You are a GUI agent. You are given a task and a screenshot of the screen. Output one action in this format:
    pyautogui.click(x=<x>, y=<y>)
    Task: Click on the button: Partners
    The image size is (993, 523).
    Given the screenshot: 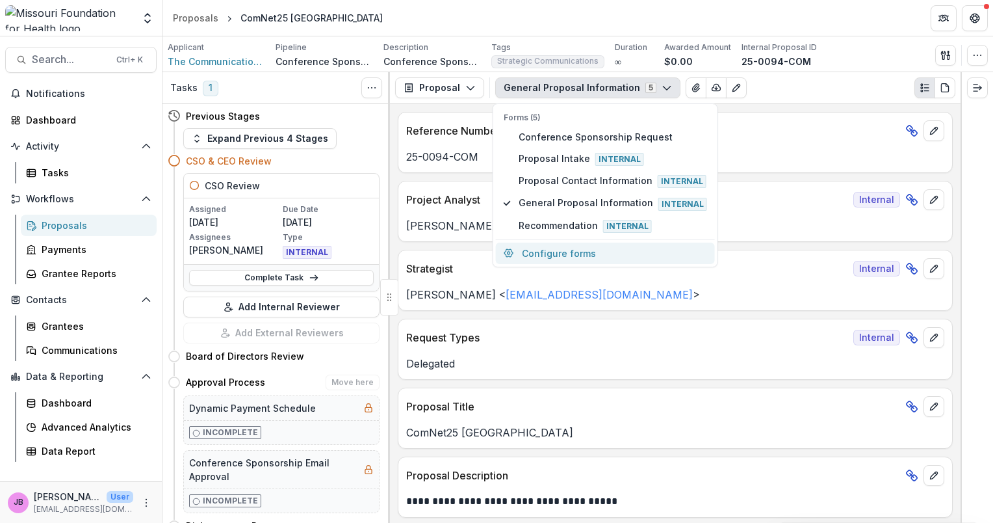 What is the action you would take?
    pyautogui.click(x=944, y=18)
    